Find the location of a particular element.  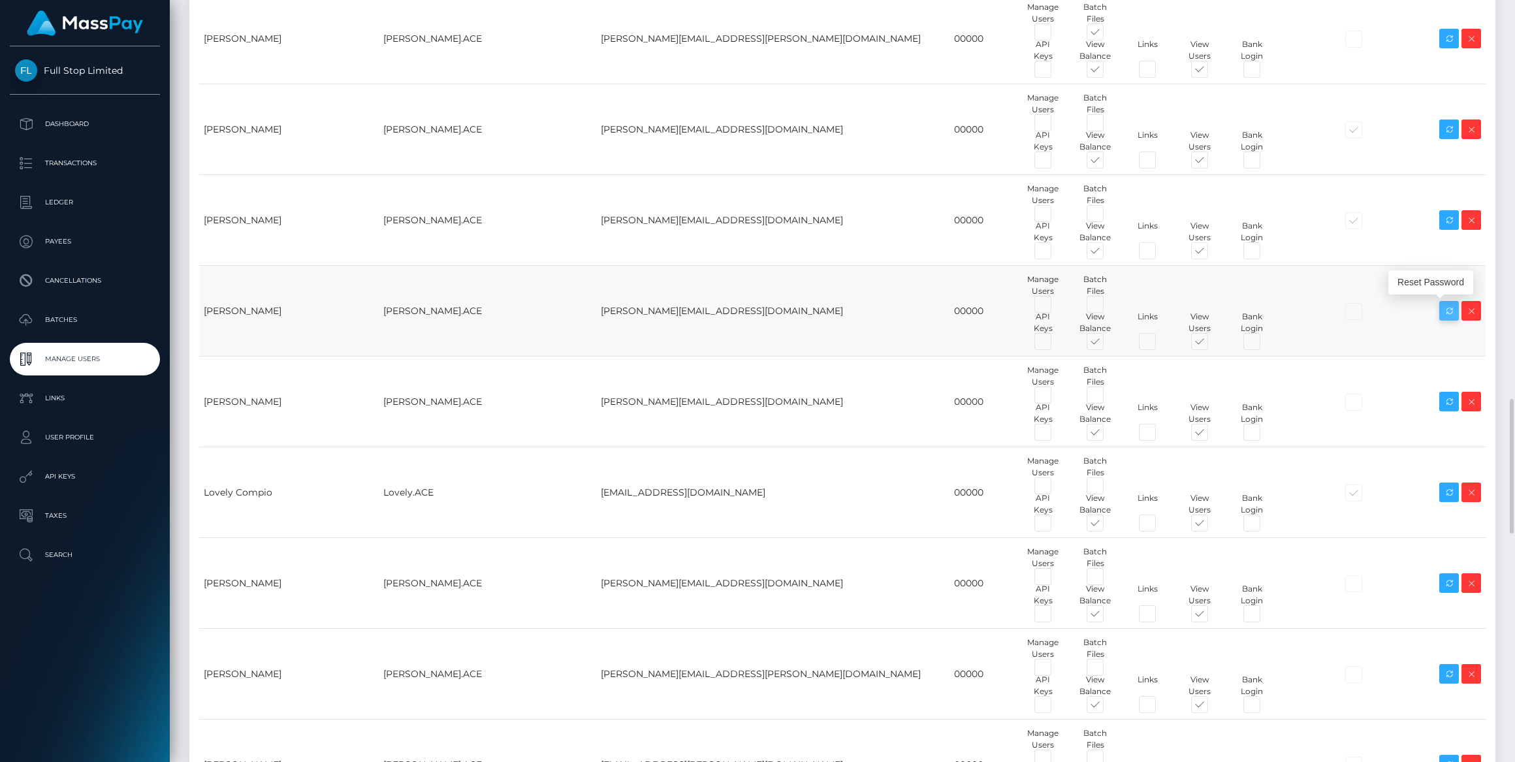

p: API Keys is located at coordinates (85, 477).